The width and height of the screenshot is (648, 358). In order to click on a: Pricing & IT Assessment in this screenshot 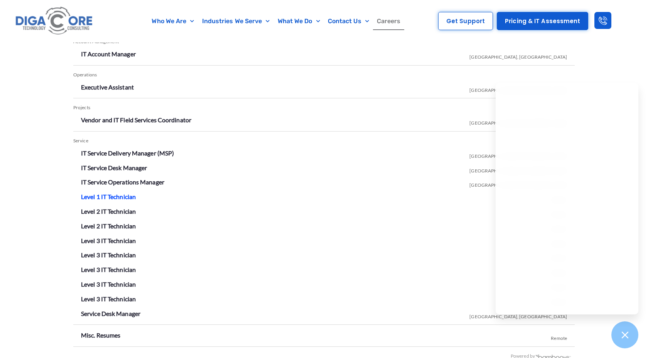, I will do `click(542, 21)`.